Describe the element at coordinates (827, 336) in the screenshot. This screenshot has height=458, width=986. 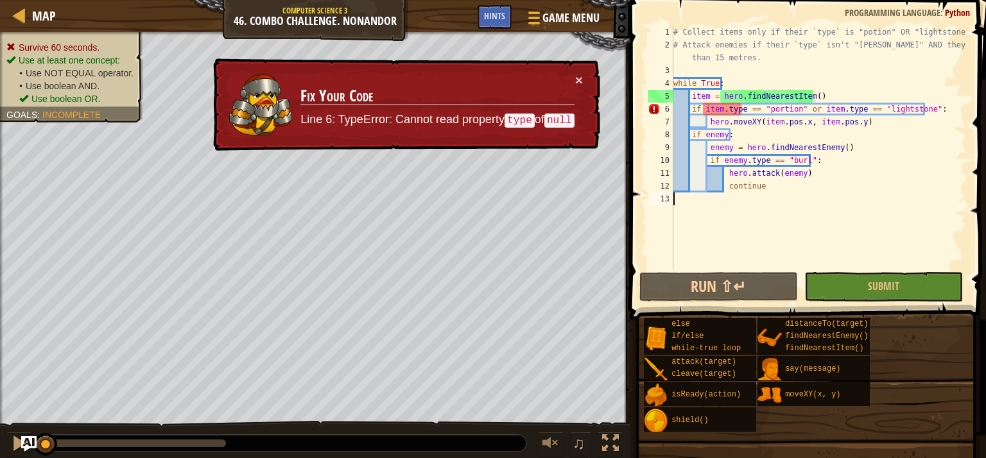
I see `span: findNearestEnemy()` at that location.